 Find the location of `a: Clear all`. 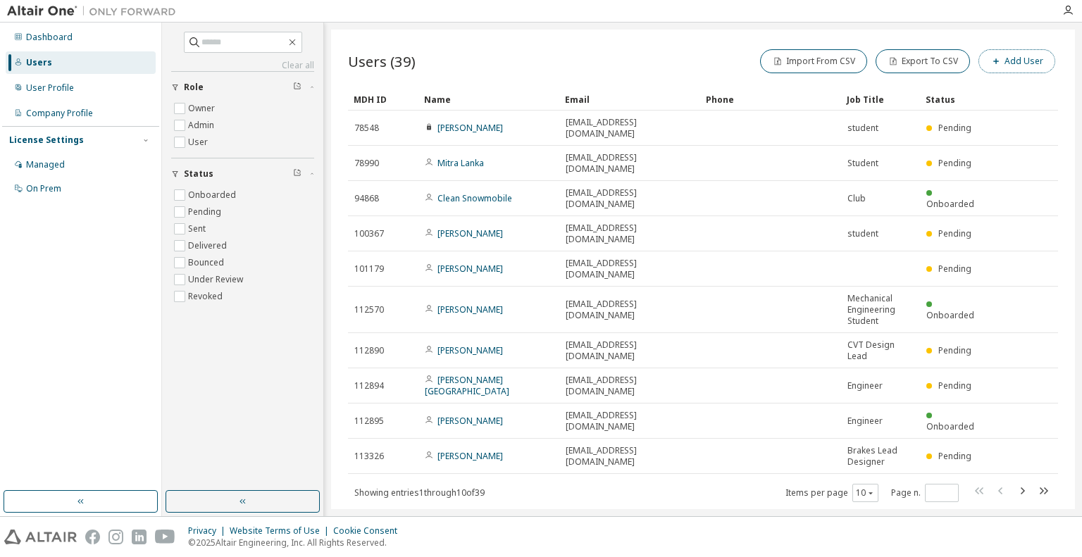

a: Clear all is located at coordinates (242, 66).